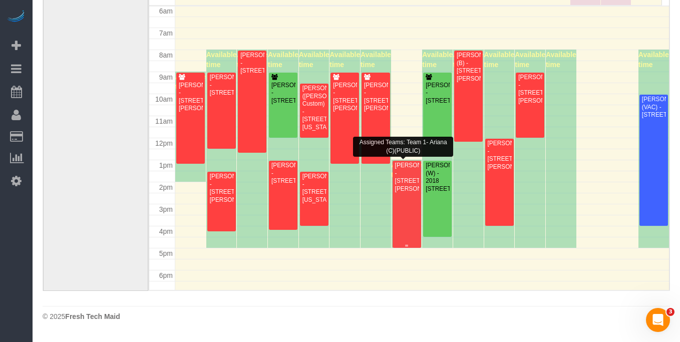  What do you see at coordinates (166, 253) in the screenshot?
I see `span: 5pm` at bounding box center [166, 253].